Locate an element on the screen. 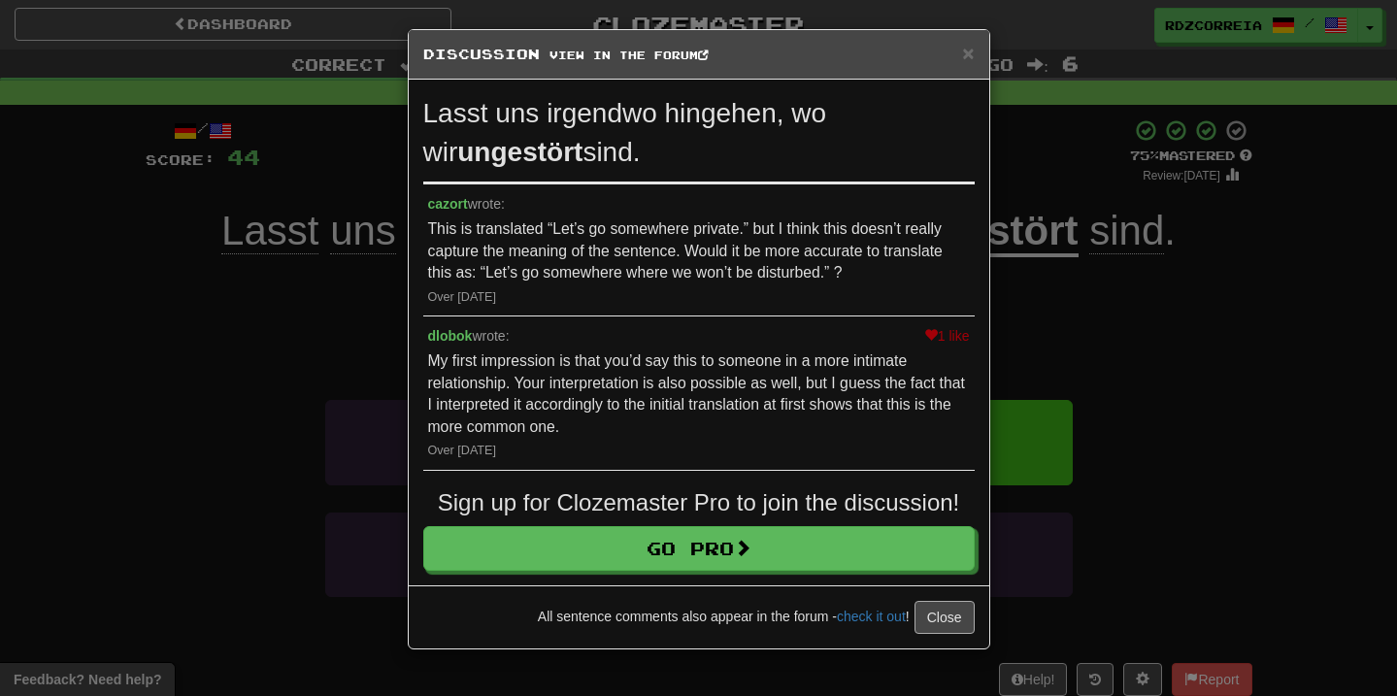 The width and height of the screenshot is (1397, 696). p: This is translated “Let’s go somewhere private.” but I think this doesn’t really capture the mean... is located at coordinates (699, 252).